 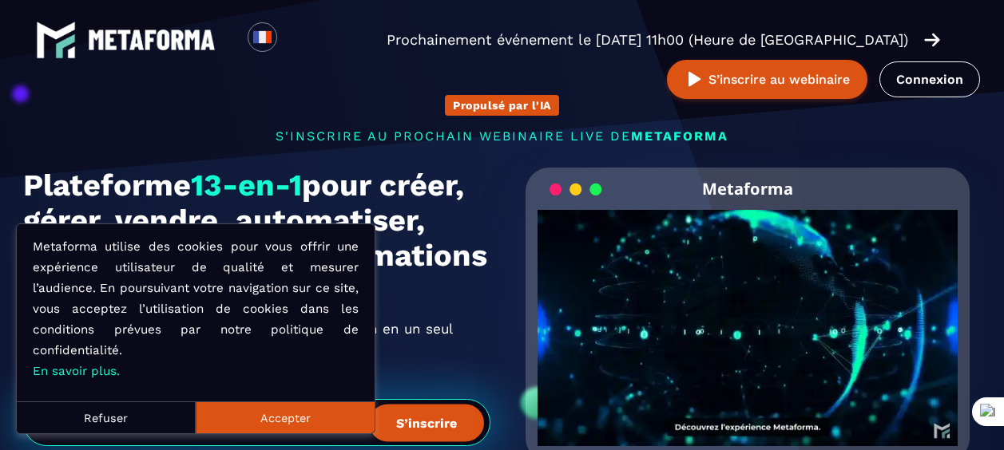 What do you see at coordinates (296, 40) in the screenshot?
I see `input: Search for option` at bounding box center [296, 40].